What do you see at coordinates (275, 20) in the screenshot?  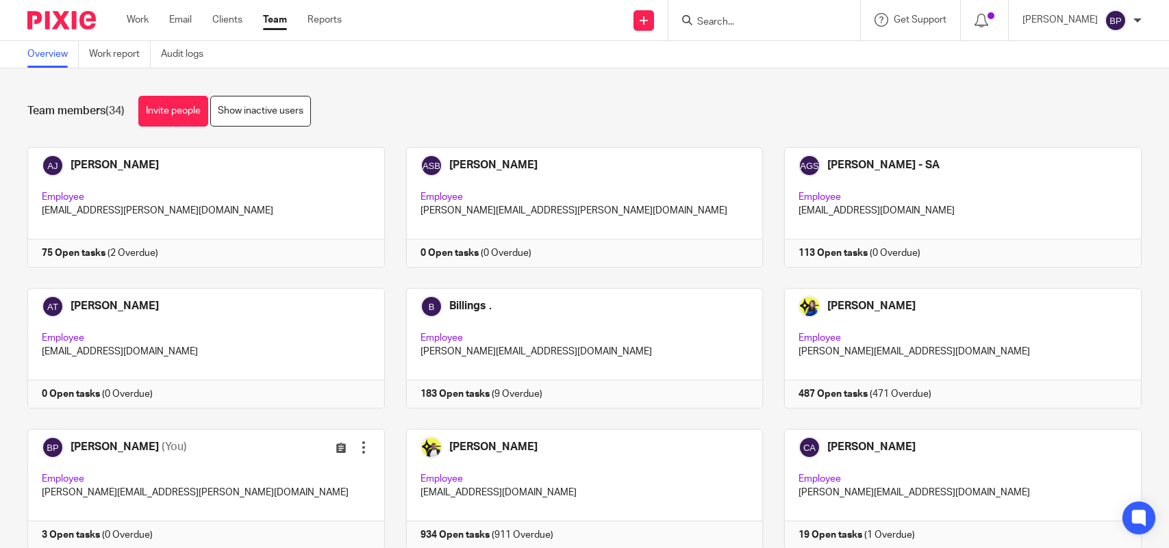 I see `a: Team` at bounding box center [275, 20].